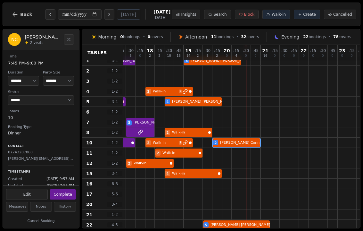 The width and height of the screenshot is (363, 231). Describe the element at coordinates (23, 72) in the screenshot. I see `dt: Duration` at that location.